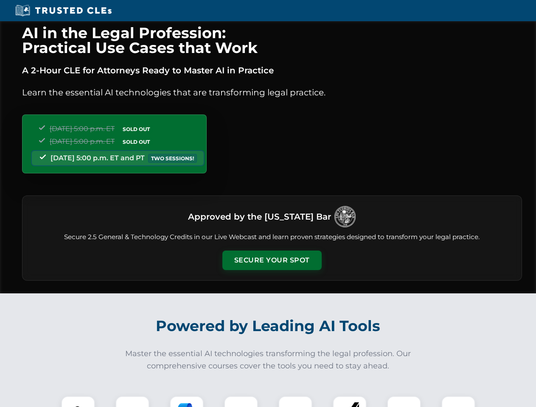 The image size is (536, 407). Describe the element at coordinates (63, 11) in the screenshot. I see `img: Trusted CLEs` at that location.